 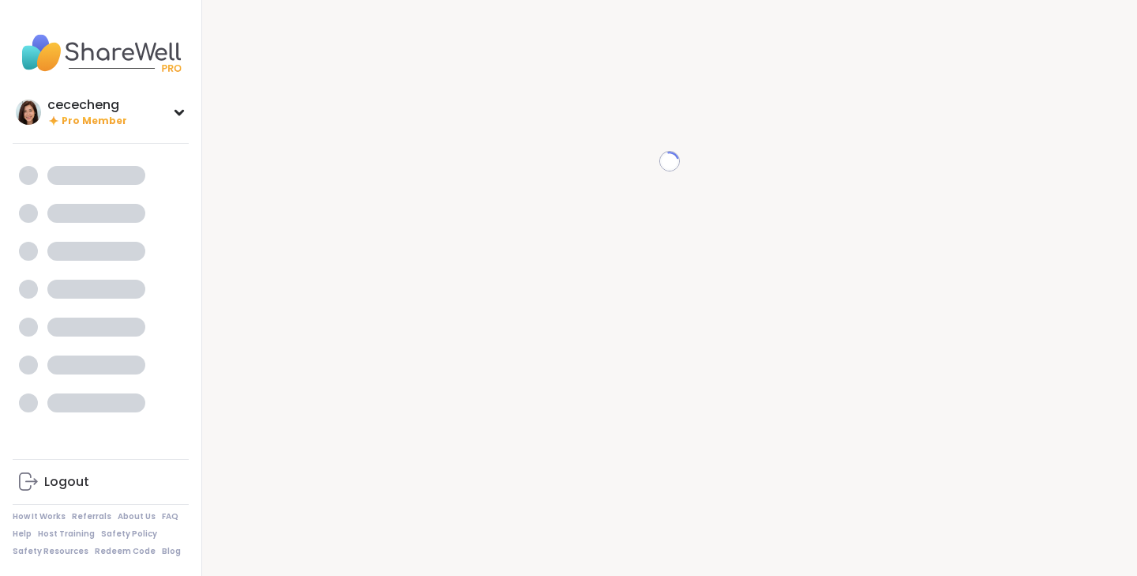 What do you see at coordinates (94, 121) in the screenshot?
I see `span: Pro Member` at bounding box center [94, 121].